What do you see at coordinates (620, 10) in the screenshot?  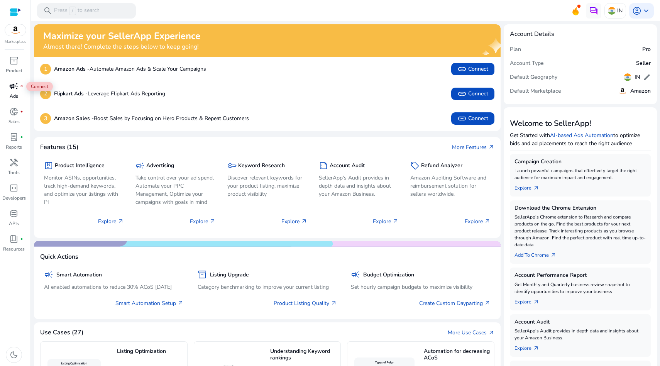 I see `p: IN` at bounding box center [620, 10].